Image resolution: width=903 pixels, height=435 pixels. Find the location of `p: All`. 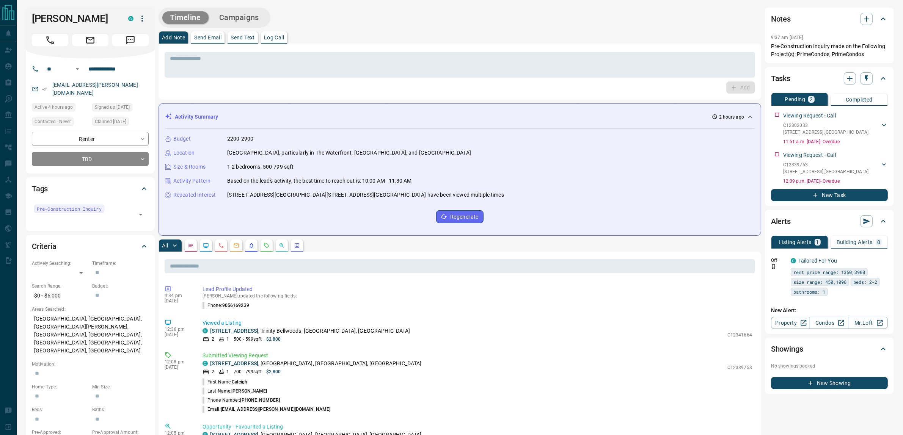

p: All is located at coordinates (165, 246).